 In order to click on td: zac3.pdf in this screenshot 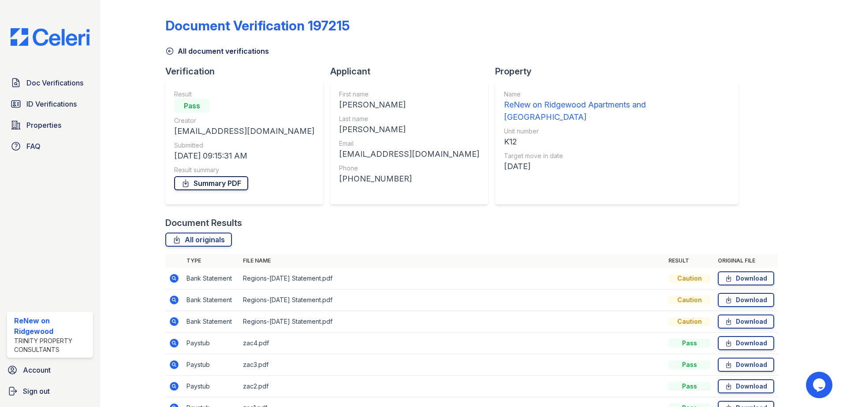, I will do `click(452, 365)`.